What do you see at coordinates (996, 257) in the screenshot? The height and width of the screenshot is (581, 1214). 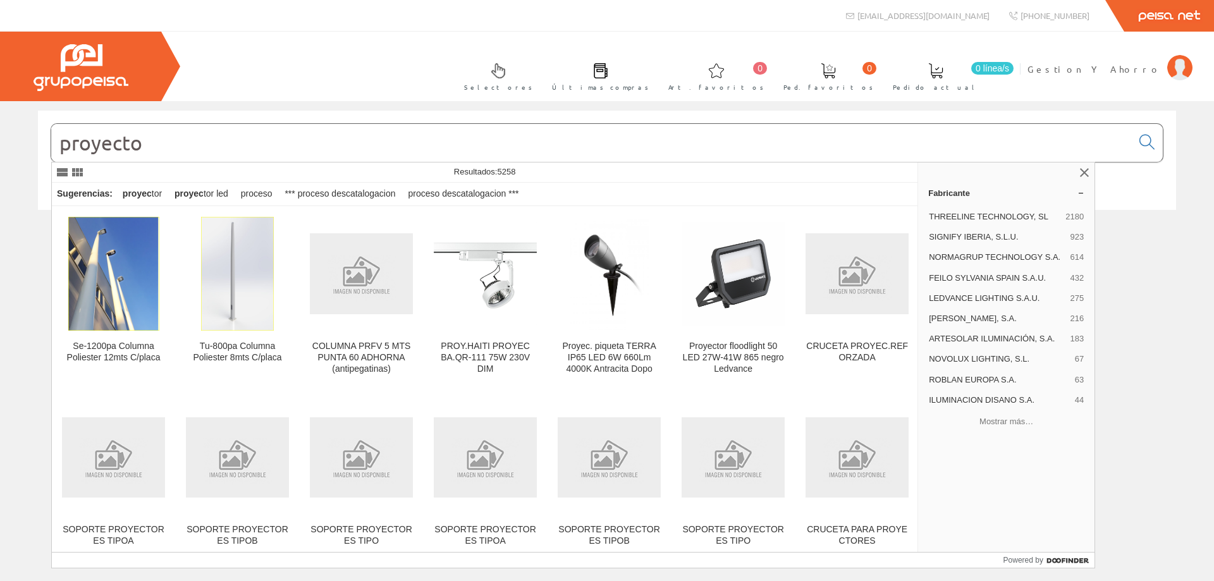 I see `span: NORMAGRUP TECHNOLOGY S.A.` at bounding box center [996, 257].